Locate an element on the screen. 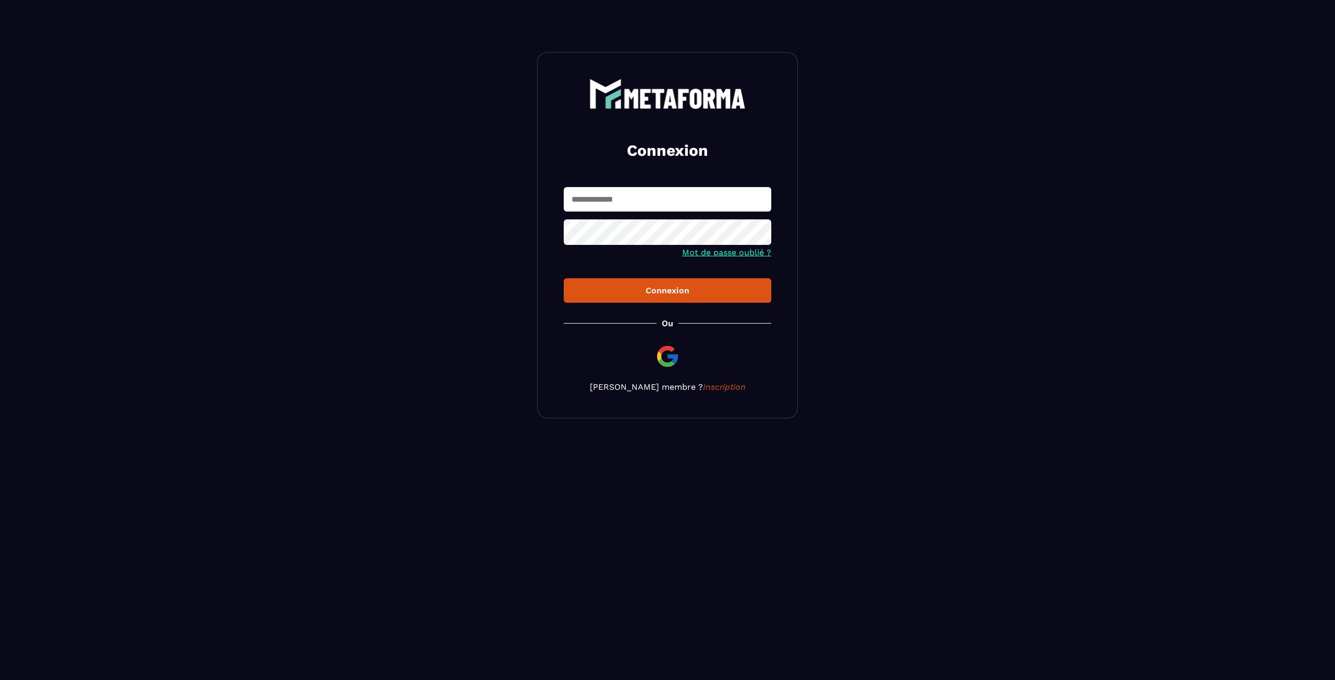  button: Connexion is located at coordinates (667, 290).